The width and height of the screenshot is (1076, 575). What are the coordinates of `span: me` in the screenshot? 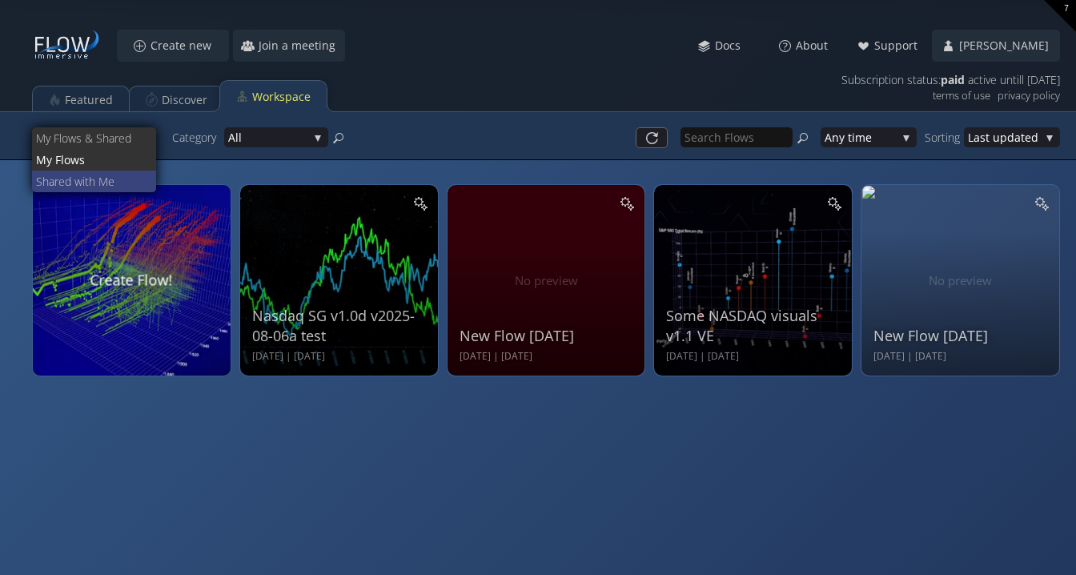 It's located at (876, 137).